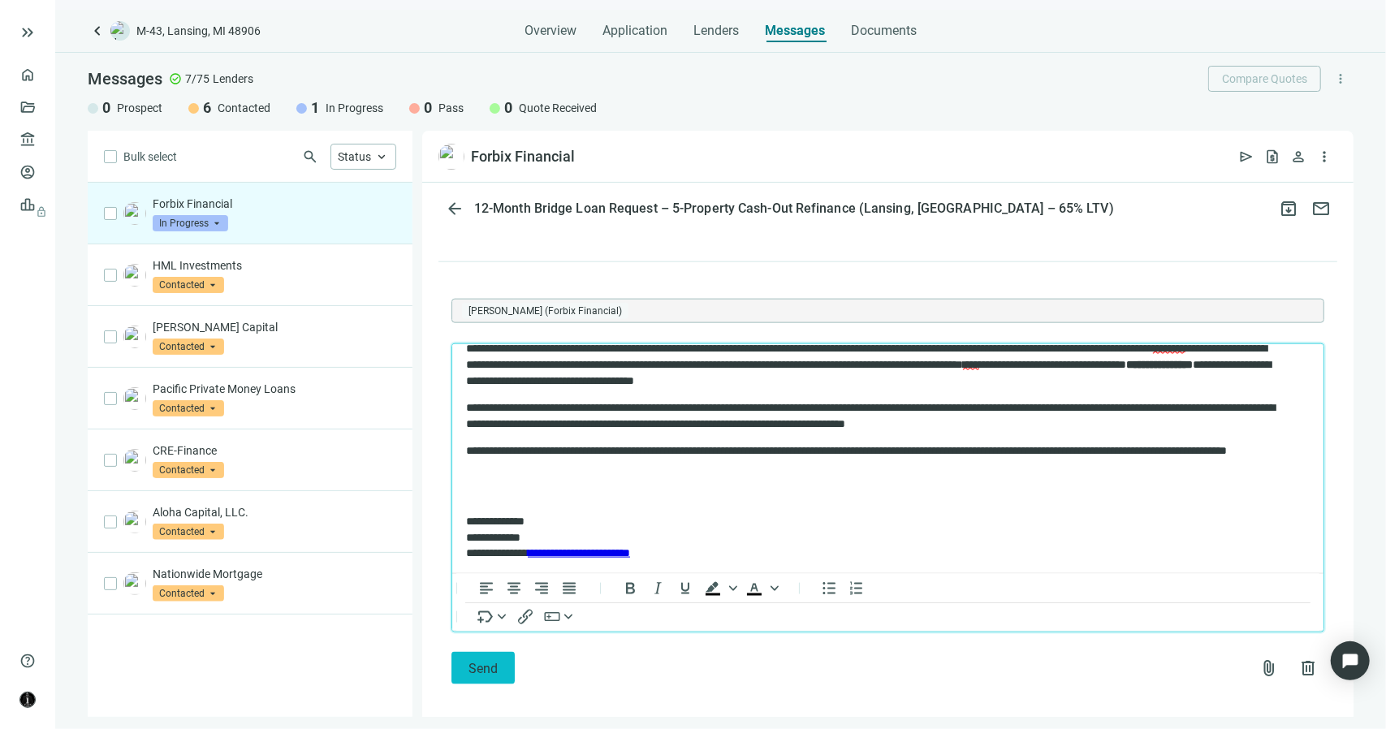 The image size is (1386, 729). What do you see at coordinates (761, 589) in the screenshot?
I see `div: Text color Black` at bounding box center [761, 589].